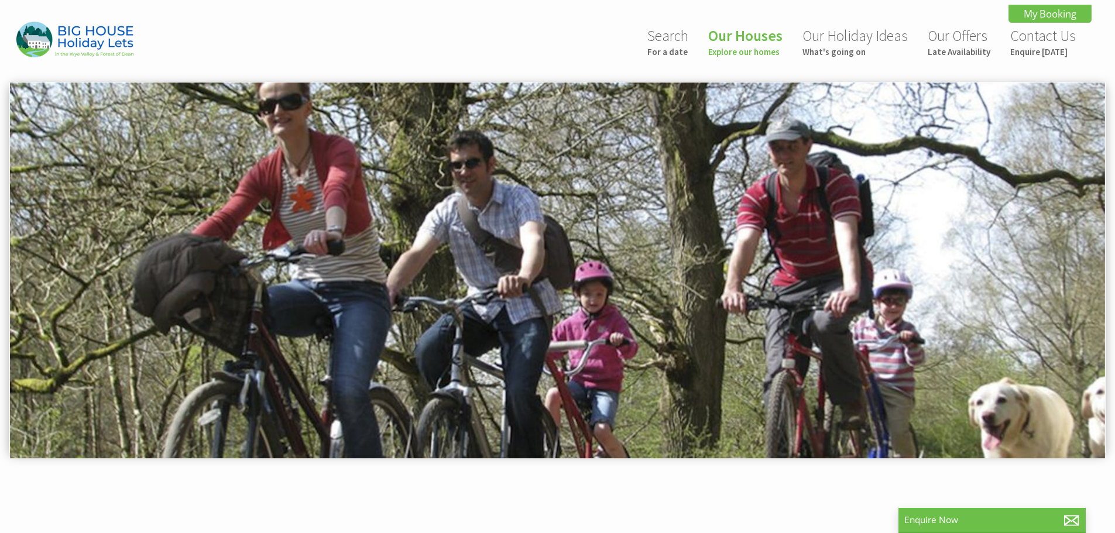 The image size is (1115, 533). I want to click on small: For a date, so click(668, 52).